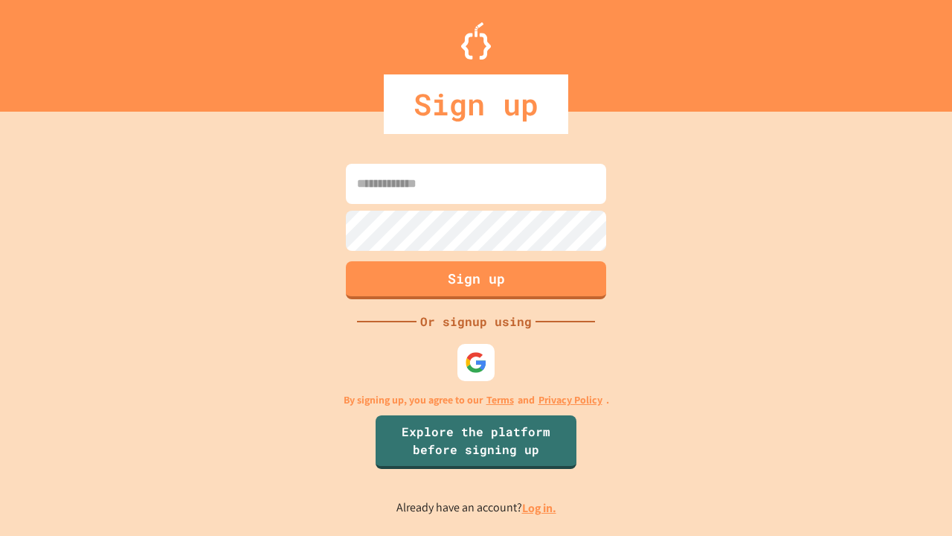  I want to click on p: By signing up, you agree to our and ., so click(476, 399).